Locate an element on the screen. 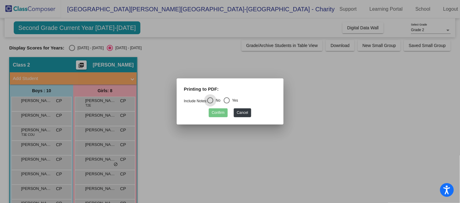 The height and width of the screenshot is (203, 460). div: Yes is located at coordinates (234, 101).